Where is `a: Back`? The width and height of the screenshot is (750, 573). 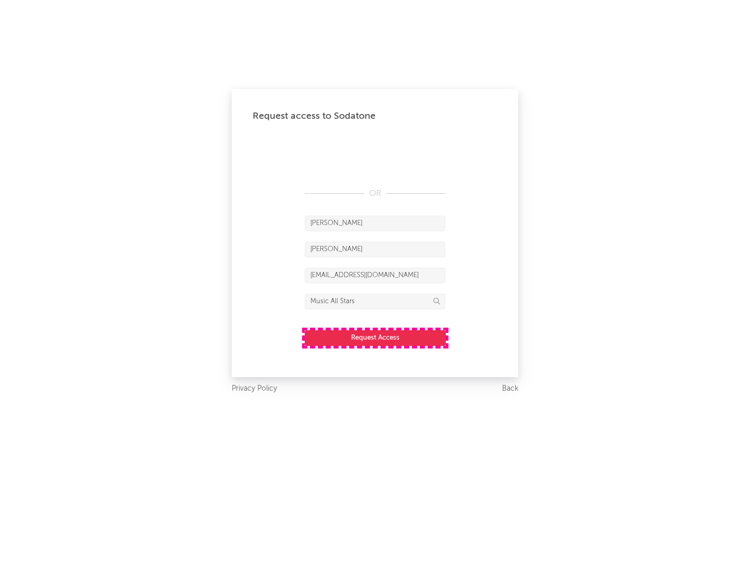
a: Back is located at coordinates (510, 388).